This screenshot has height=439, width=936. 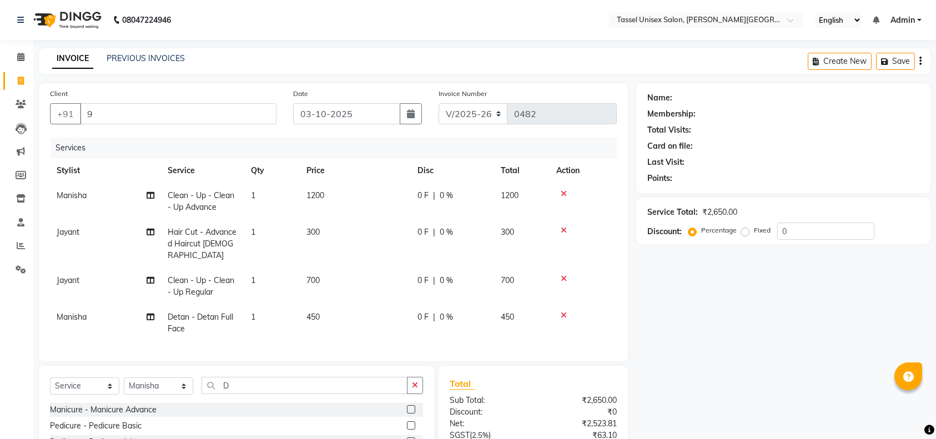 I want to click on label: Invoice Number, so click(x=462, y=94).